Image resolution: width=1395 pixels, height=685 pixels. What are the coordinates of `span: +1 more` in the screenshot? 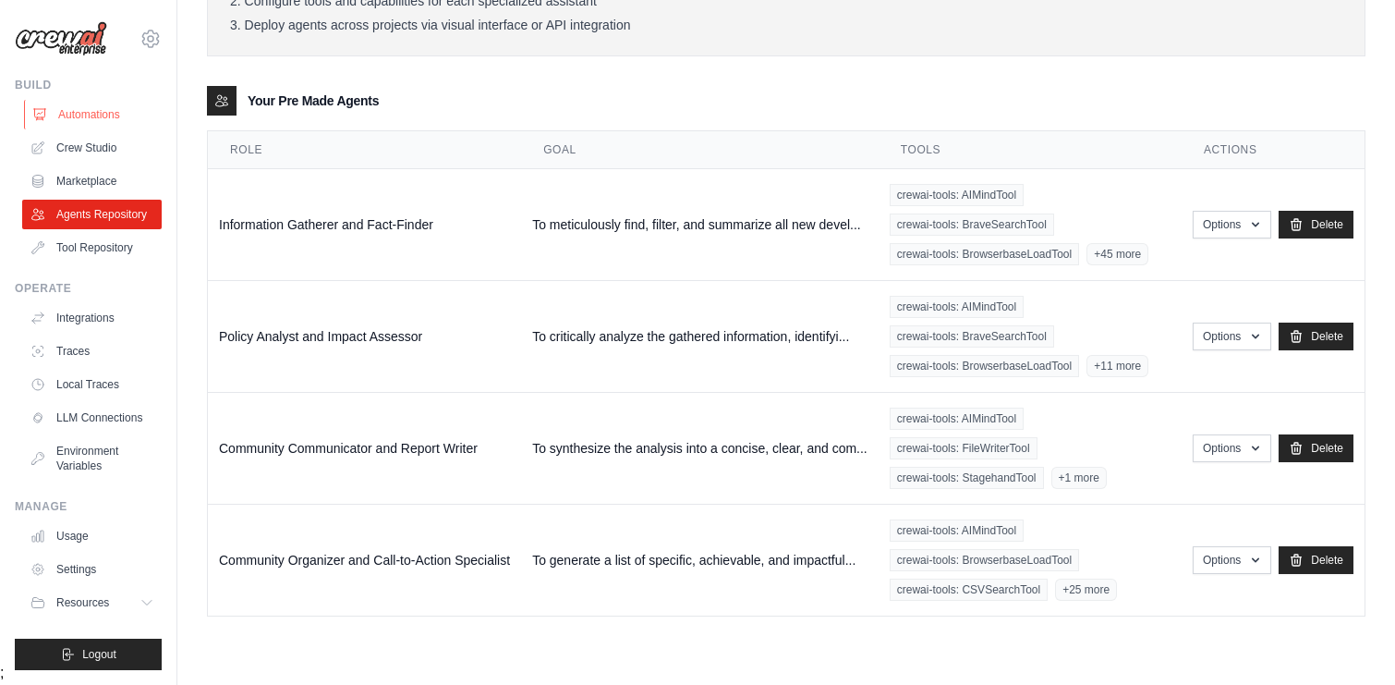 It's located at (1079, 478).